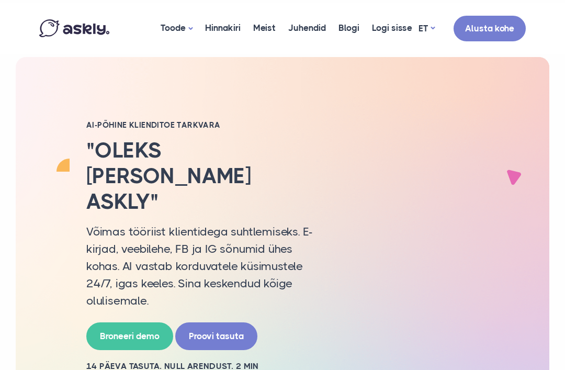 The width and height of the screenshot is (565, 370). I want to click on a: Logi sisse, so click(392, 28).